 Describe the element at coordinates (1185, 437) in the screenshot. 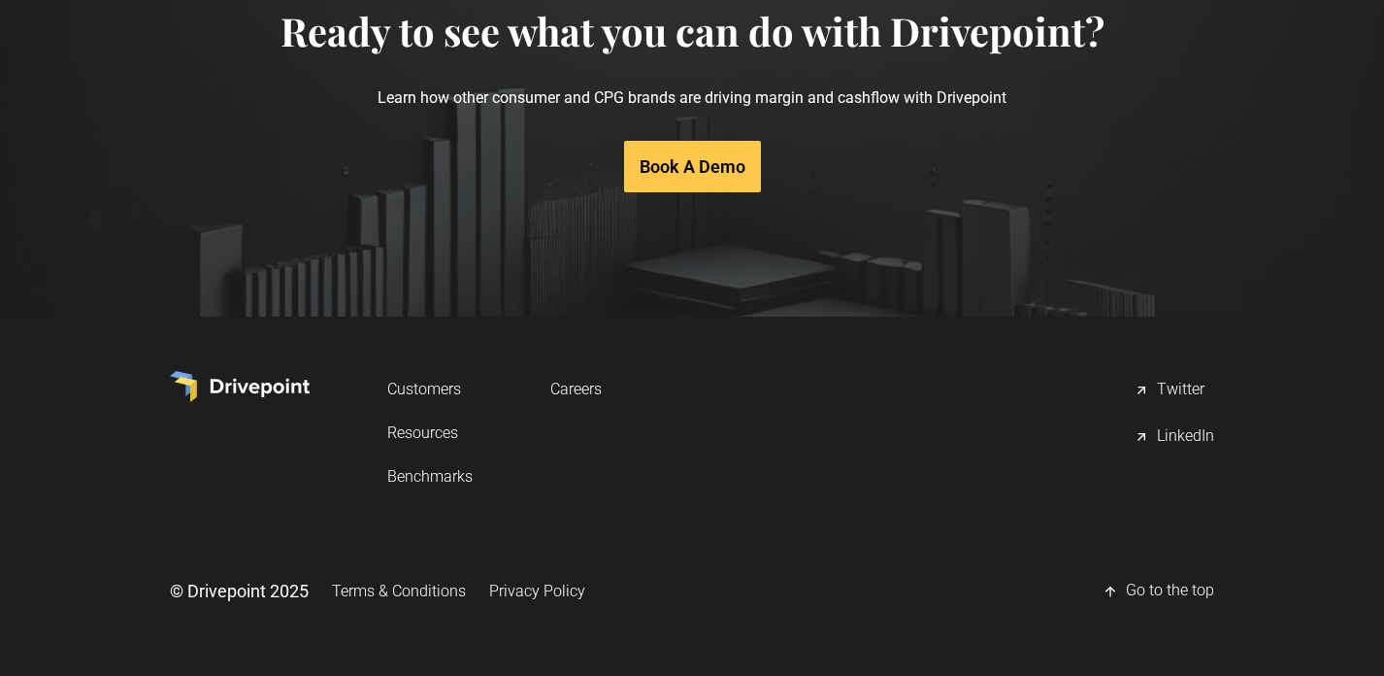

I see `div: LinkedIn` at that location.